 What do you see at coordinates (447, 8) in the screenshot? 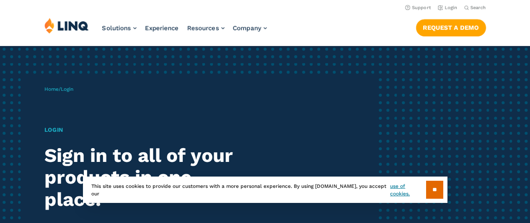
I see `a: Login` at bounding box center [447, 8].